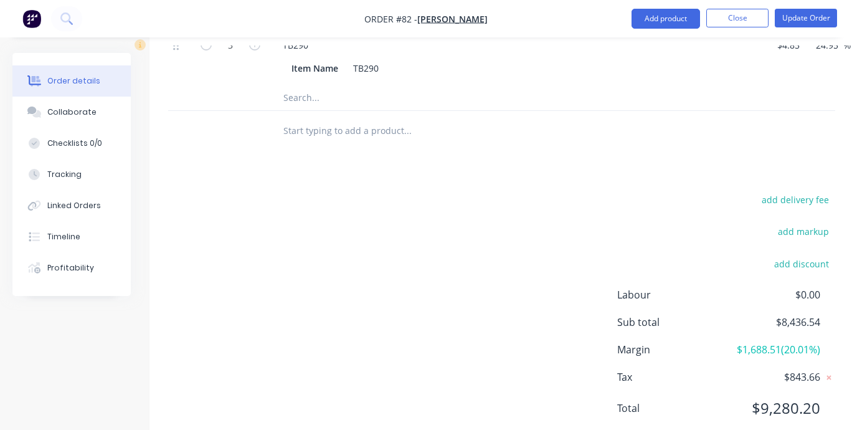 The width and height of the screenshot is (852, 430). Describe the element at coordinates (314, 68) in the screenshot. I see `div: Item Name` at that location.